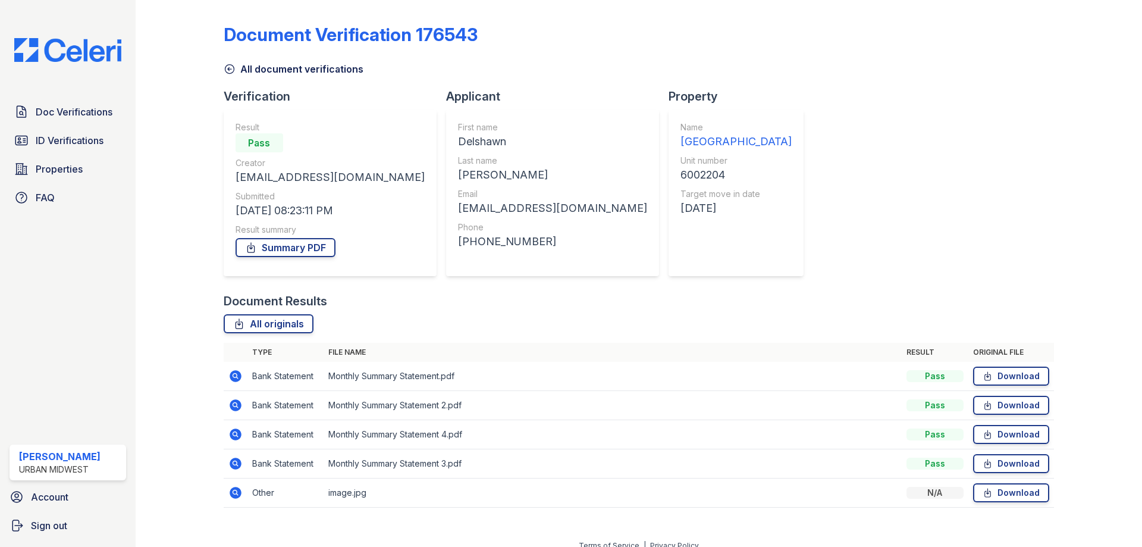 This screenshot has width=1142, height=547. Describe the element at coordinates (553, 194) in the screenshot. I see `div: Email` at that location.